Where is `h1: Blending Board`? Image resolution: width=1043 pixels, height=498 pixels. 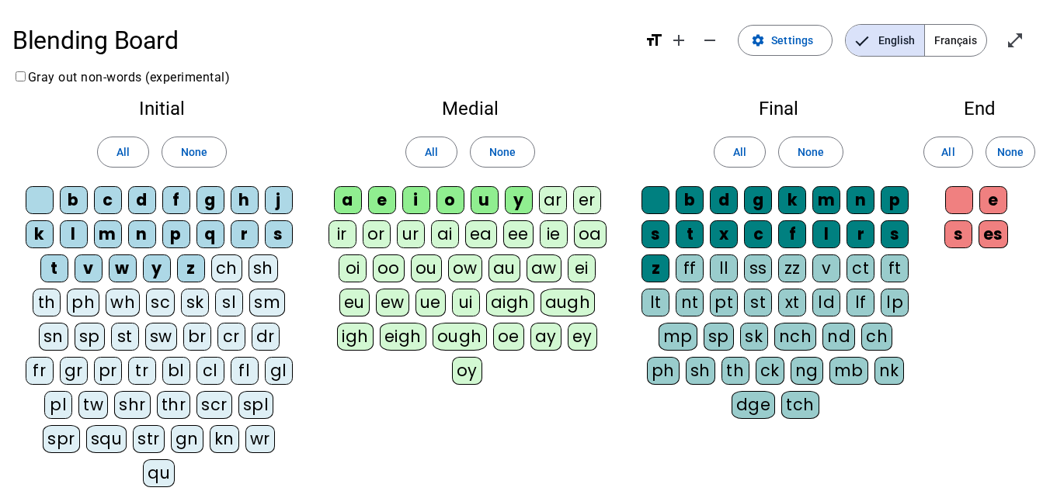 h1: Blending Board is located at coordinates (322, 40).